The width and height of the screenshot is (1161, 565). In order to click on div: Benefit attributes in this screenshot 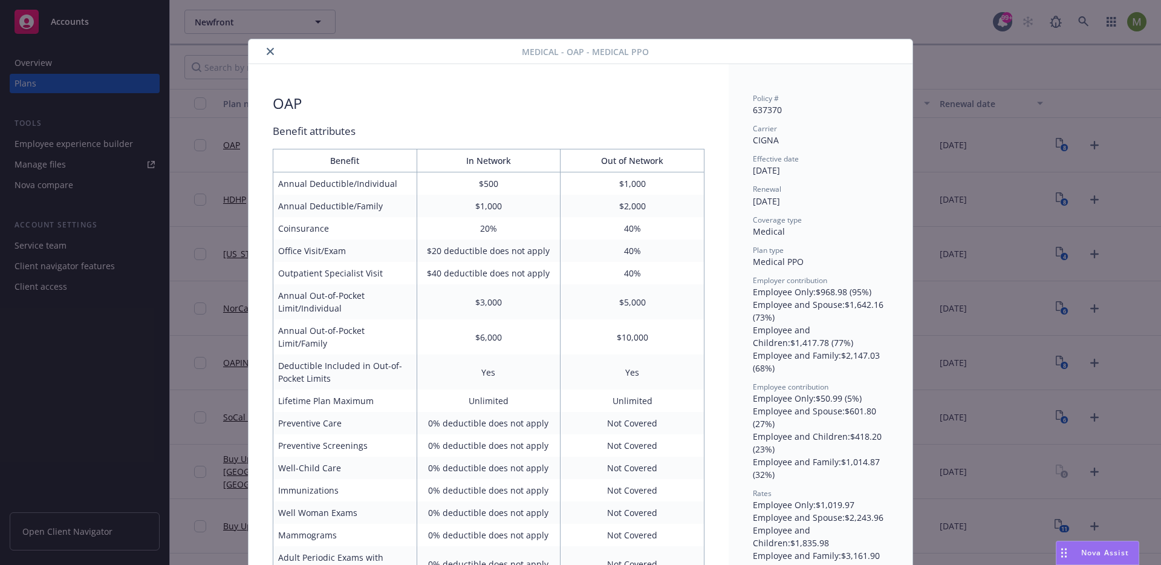, I will do `click(489, 131)`.